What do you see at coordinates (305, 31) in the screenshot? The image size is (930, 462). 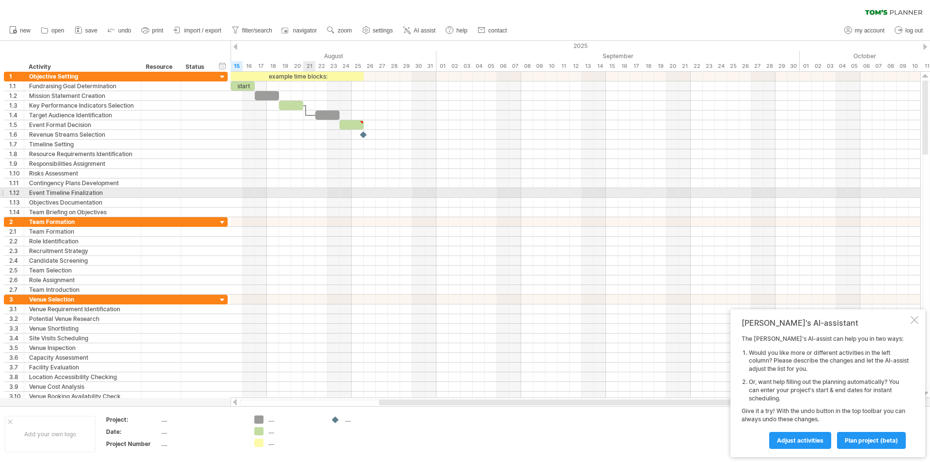 I see `span: navigator` at bounding box center [305, 31].